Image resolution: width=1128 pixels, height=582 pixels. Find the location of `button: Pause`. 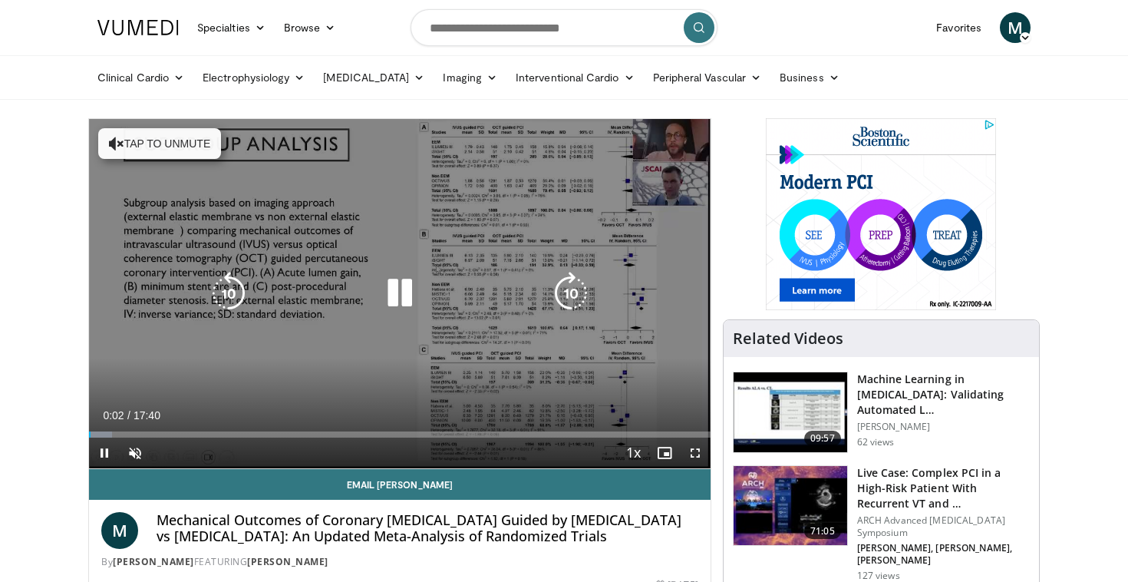

button: Pause is located at coordinates (104, 453).